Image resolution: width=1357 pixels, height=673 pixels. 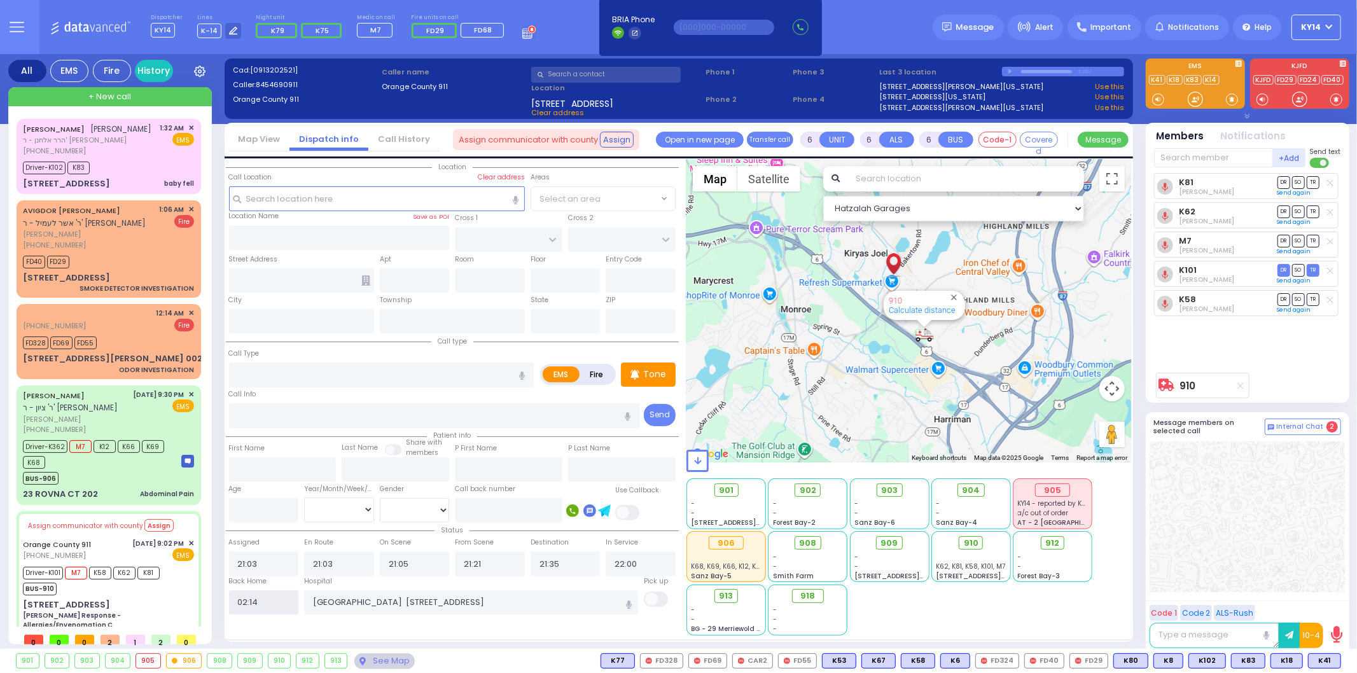 I want to click on span: Yoel Katz, so click(x=1206, y=308).